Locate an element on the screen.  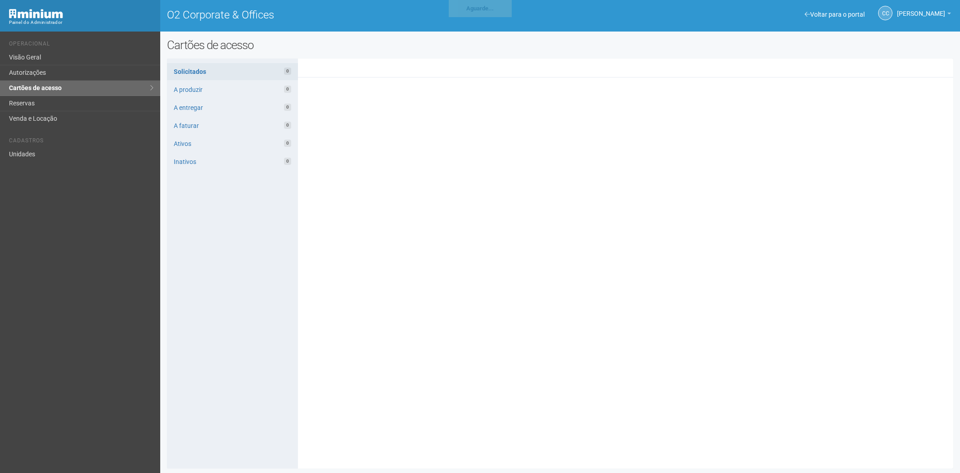
span: Camila Catarina Lima is located at coordinates (921, 9).